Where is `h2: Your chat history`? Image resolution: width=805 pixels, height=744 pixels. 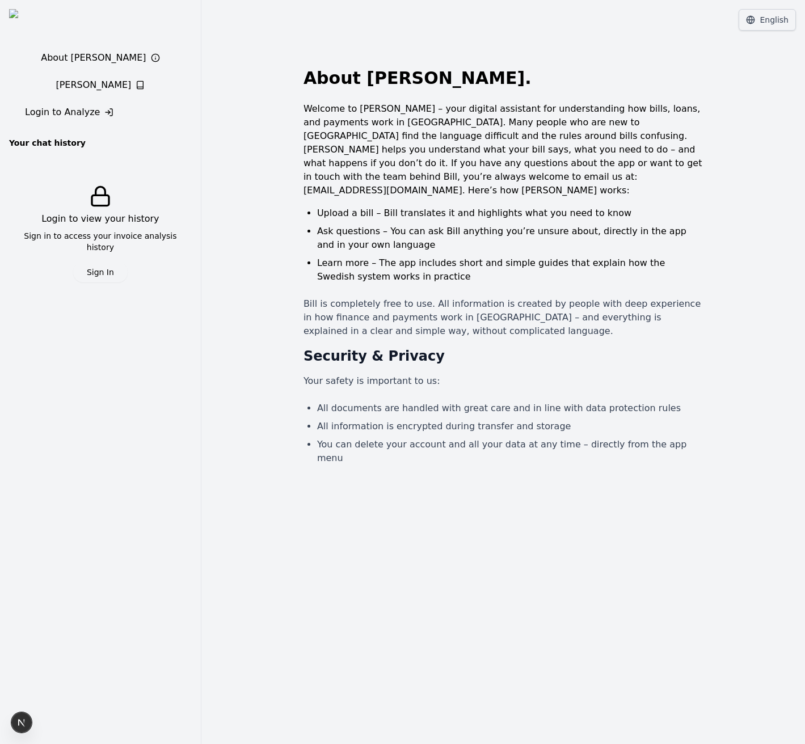 h2: Your chat history is located at coordinates (47, 143).